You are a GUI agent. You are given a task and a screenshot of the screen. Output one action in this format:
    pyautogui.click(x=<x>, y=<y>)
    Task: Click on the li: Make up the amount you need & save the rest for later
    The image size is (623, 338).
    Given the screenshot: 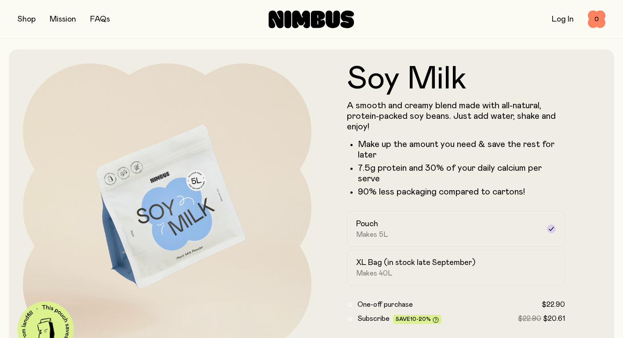 What is the action you would take?
    pyautogui.click(x=462, y=150)
    